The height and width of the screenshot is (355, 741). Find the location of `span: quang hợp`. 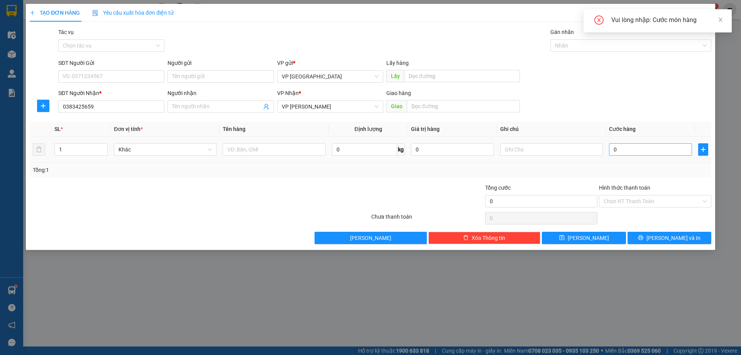

span: quang hợp is located at coordinates (39, 52).